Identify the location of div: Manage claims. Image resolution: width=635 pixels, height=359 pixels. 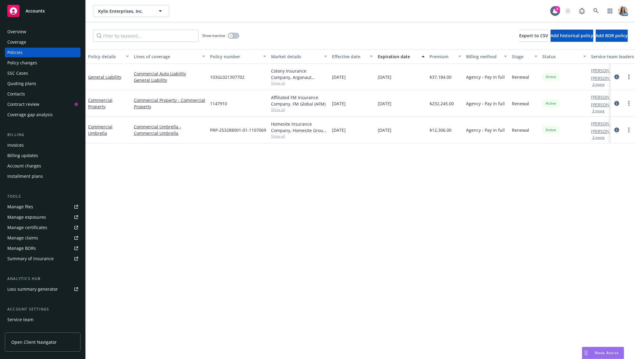
(23, 238).